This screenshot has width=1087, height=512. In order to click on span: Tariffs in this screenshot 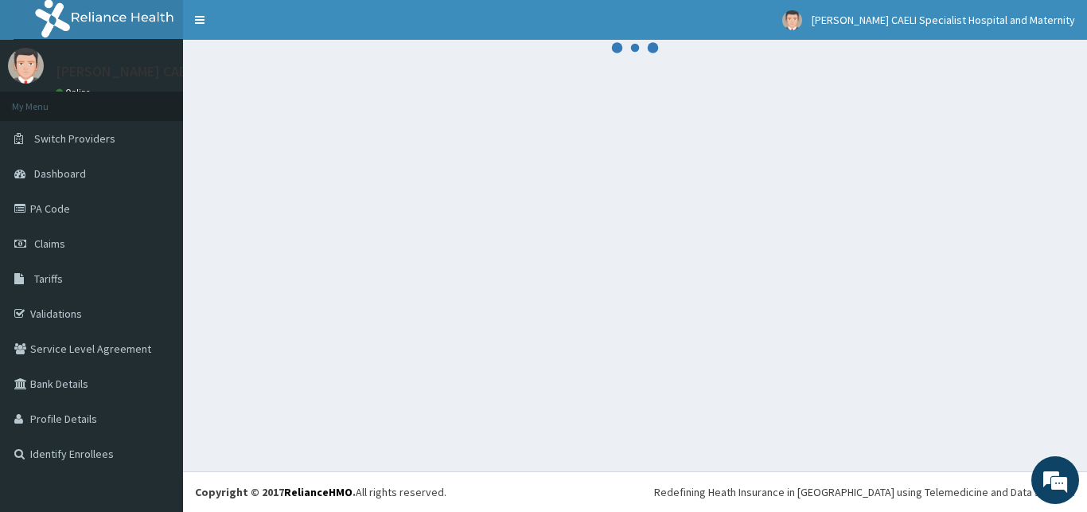, I will do `click(49, 279)`.